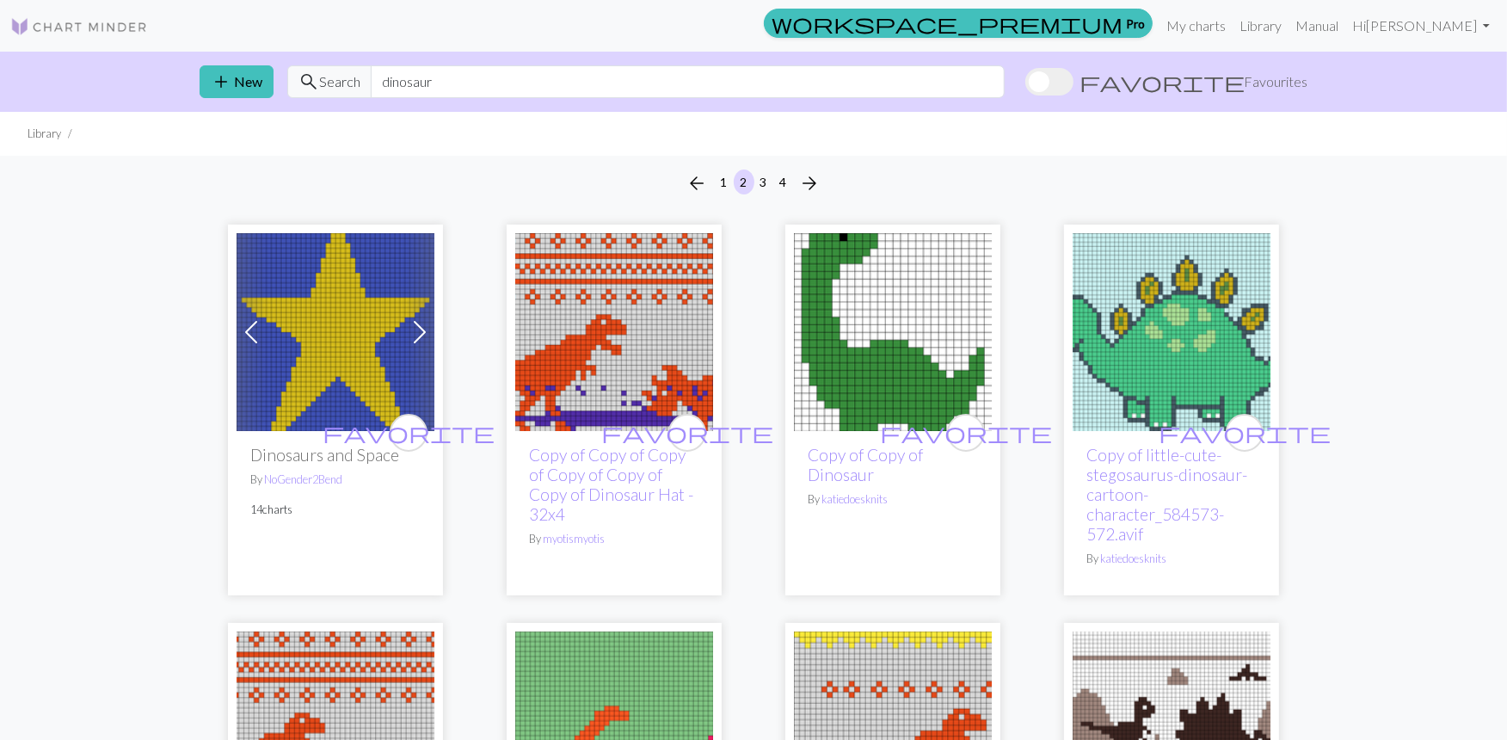 The width and height of the screenshot is (1507, 740). Describe the element at coordinates (44, 133) in the screenshot. I see `li: Library` at that location.